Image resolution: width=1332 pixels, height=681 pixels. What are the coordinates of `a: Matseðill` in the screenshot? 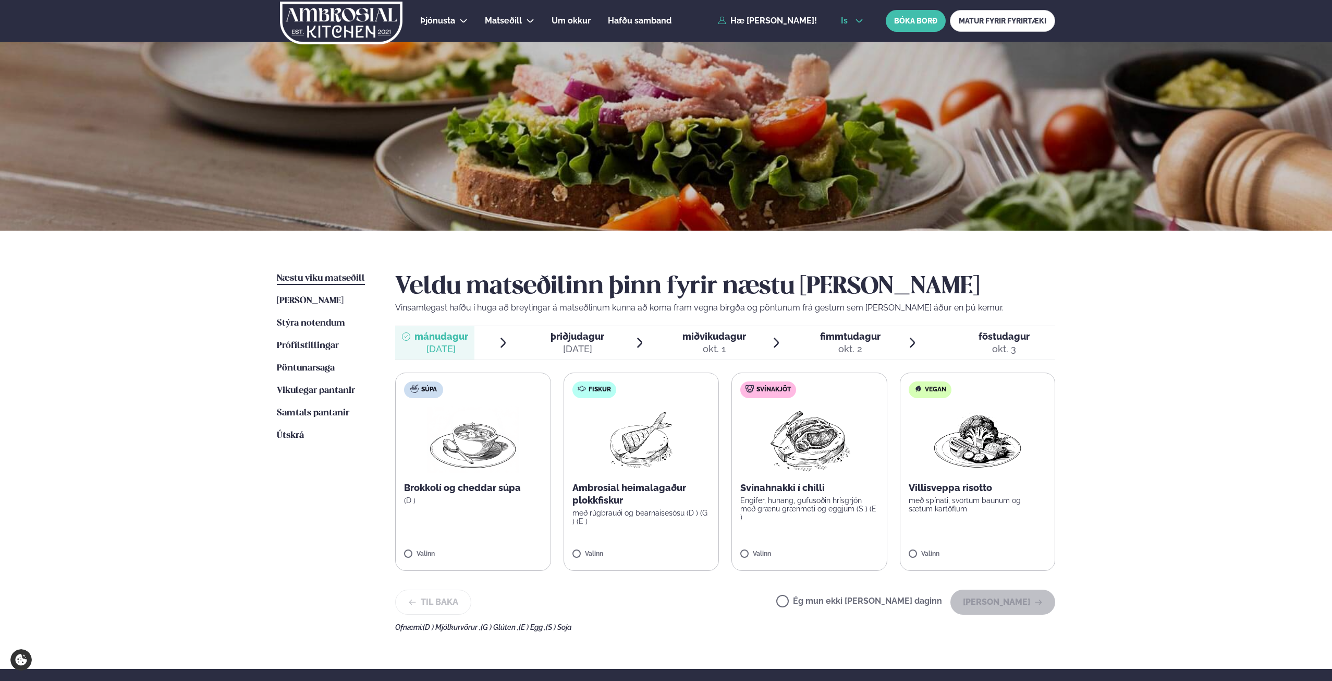 It's located at (503, 21).